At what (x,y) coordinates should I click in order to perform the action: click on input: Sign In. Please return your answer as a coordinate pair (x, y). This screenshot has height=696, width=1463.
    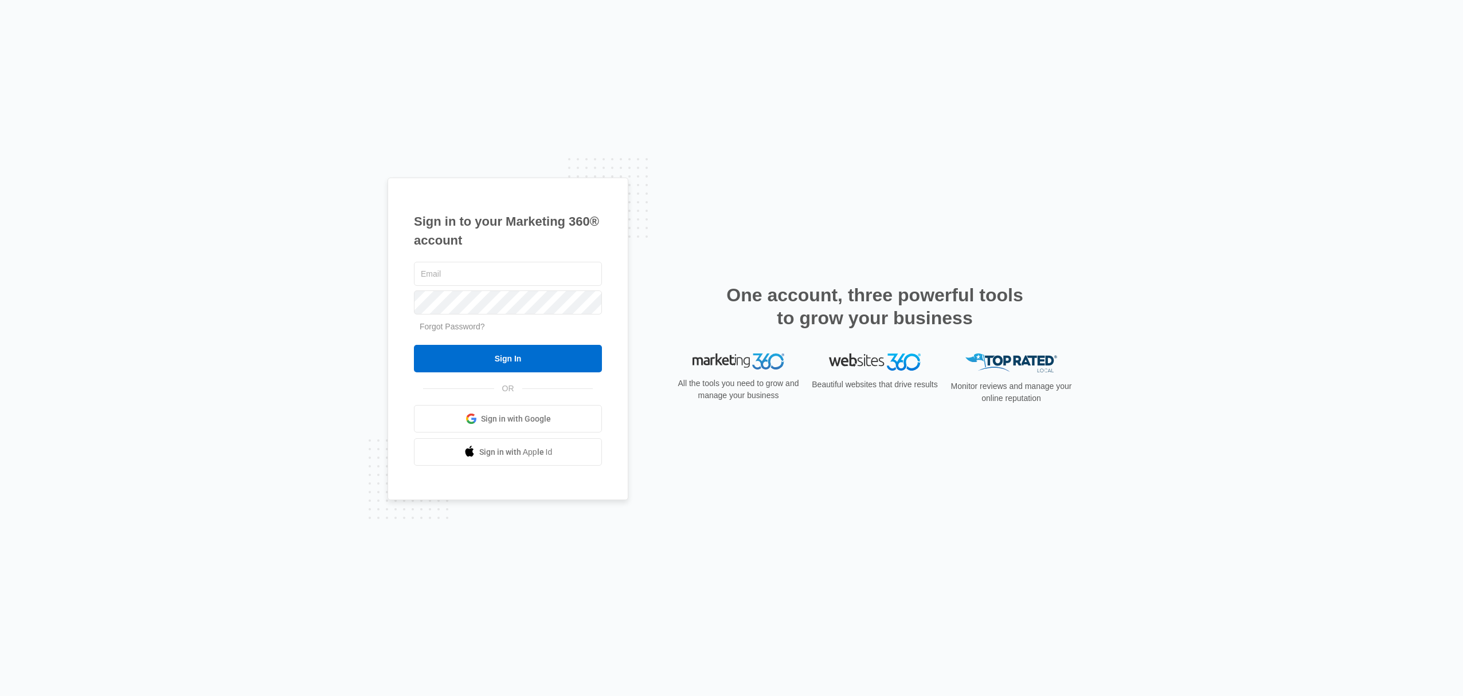
    Looking at the image, I should click on (508, 359).